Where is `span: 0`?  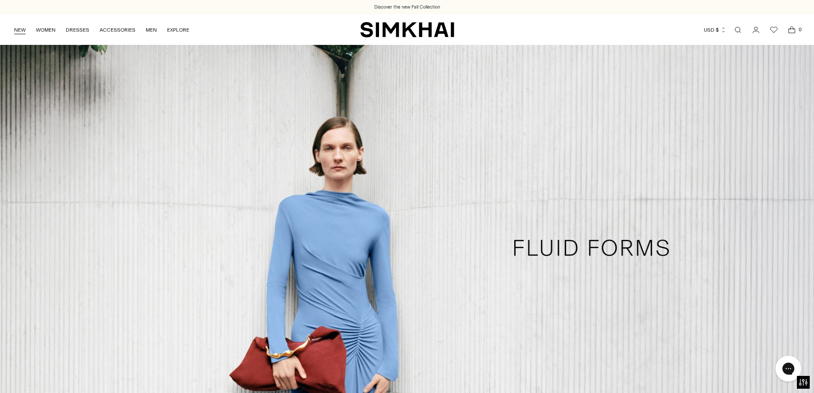 span: 0 is located at coordinates (800, 29).